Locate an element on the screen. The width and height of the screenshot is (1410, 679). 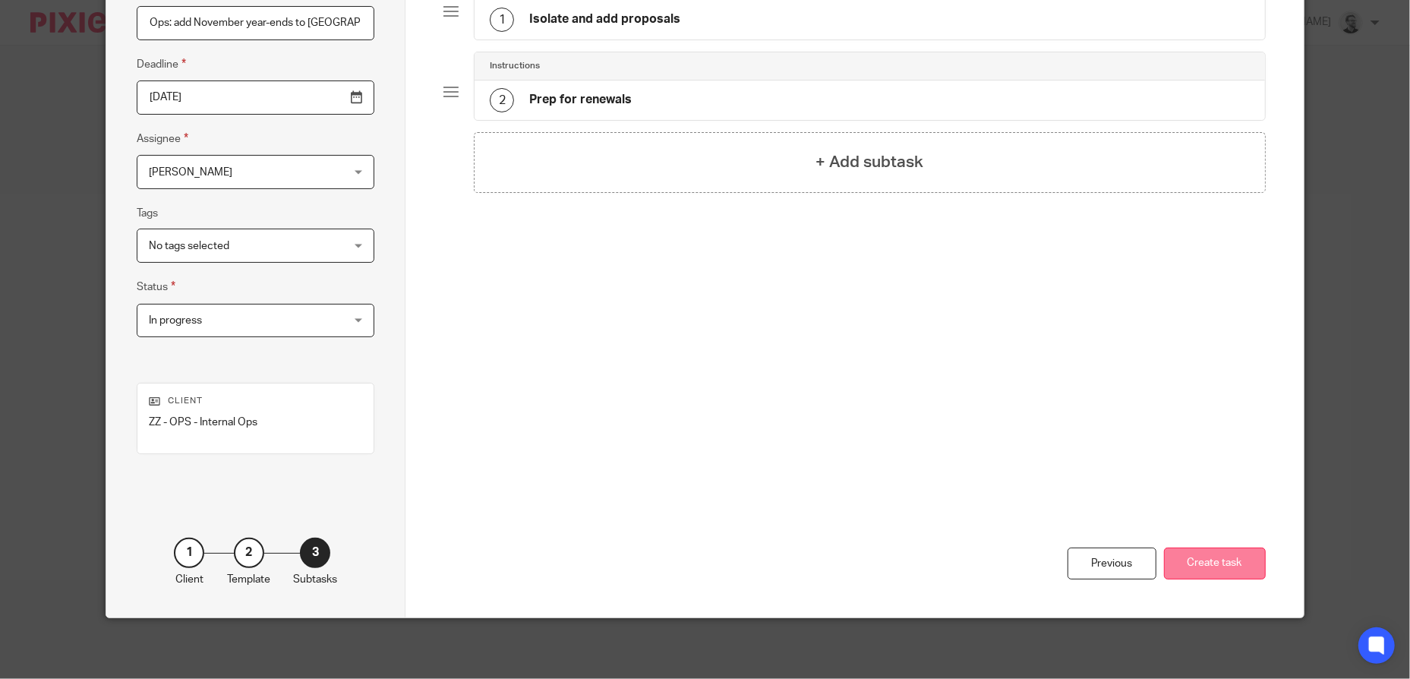
div: Previous is located at coordinates (1112, 563).